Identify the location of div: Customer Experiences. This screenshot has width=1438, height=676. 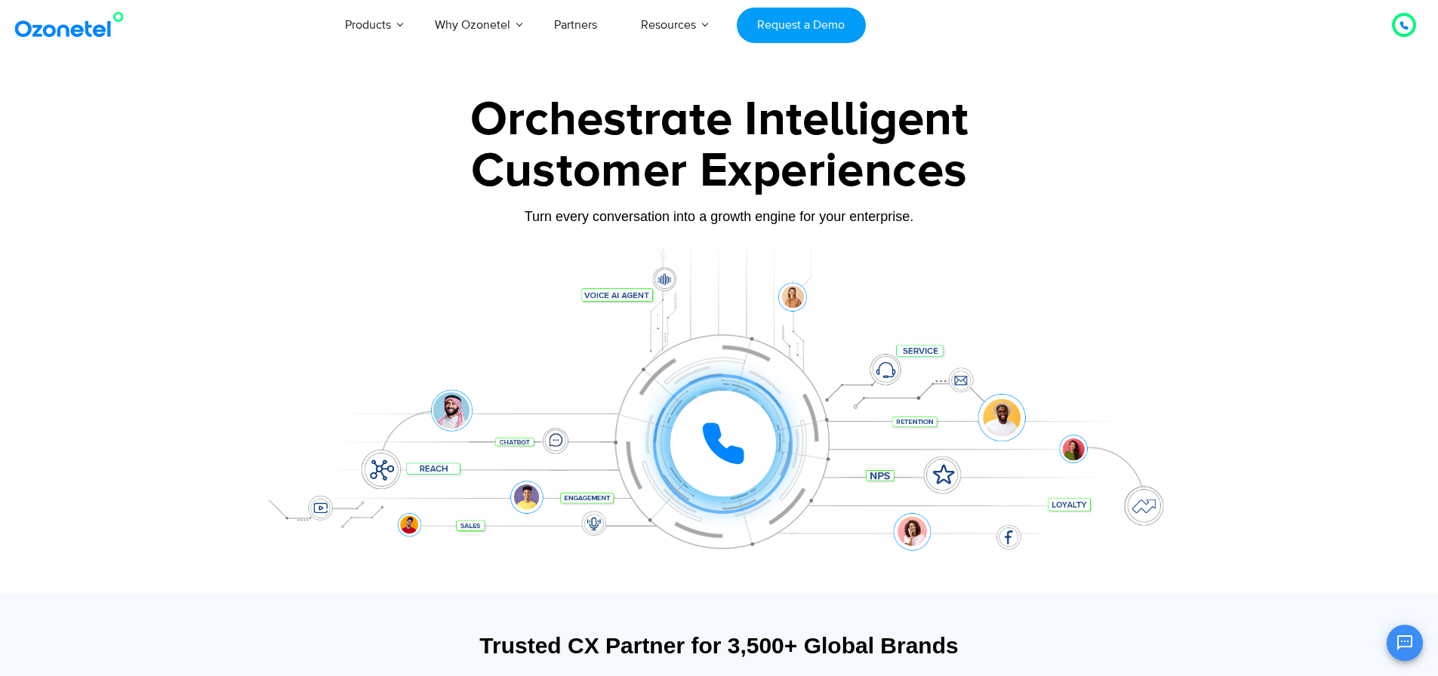
(719, 171).